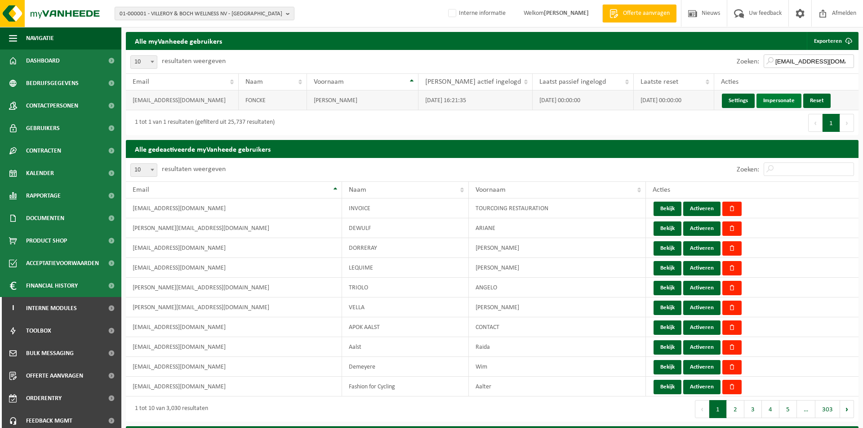  Describe the element at coordinates (816, 123) in the screenshot. I see `button: Previous` at that location.